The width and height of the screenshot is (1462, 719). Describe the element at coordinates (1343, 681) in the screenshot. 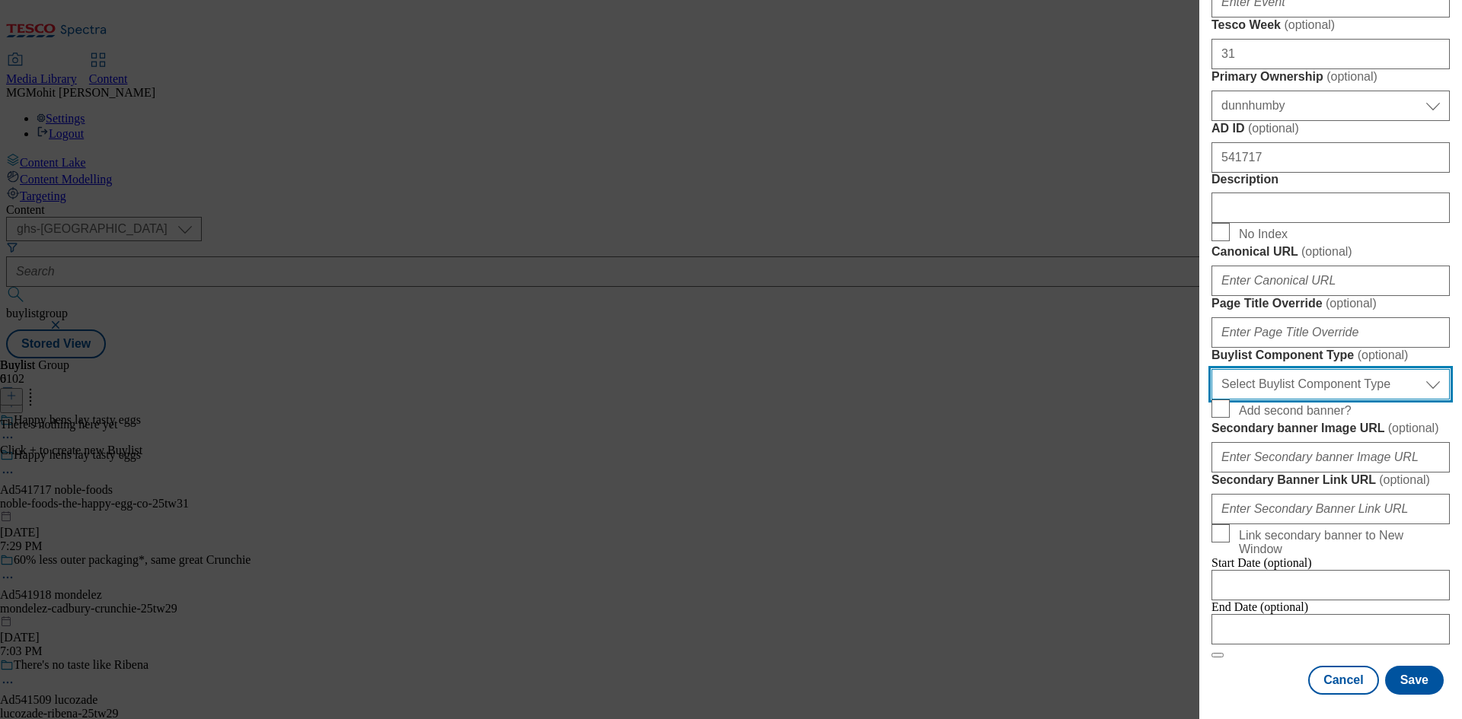

I see `button: Cancel` at that location.